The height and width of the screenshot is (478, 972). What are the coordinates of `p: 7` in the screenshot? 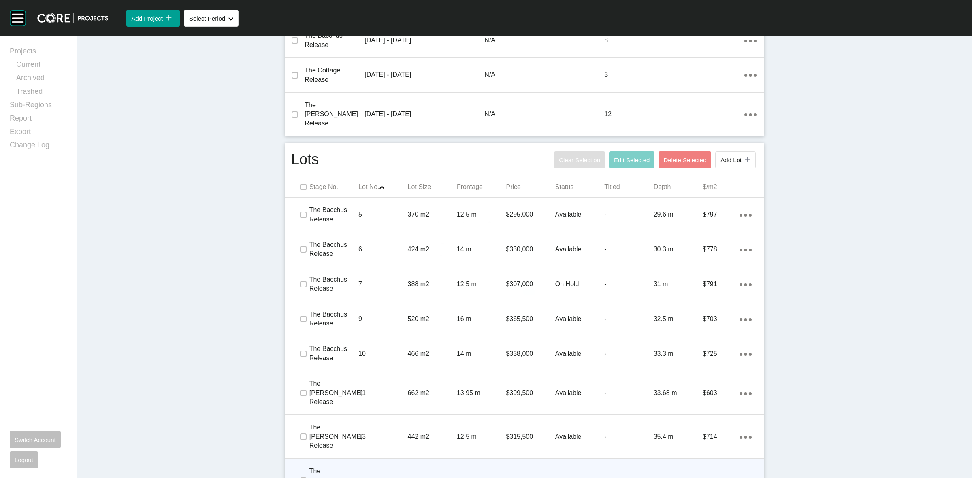 It's located at (383, 284).